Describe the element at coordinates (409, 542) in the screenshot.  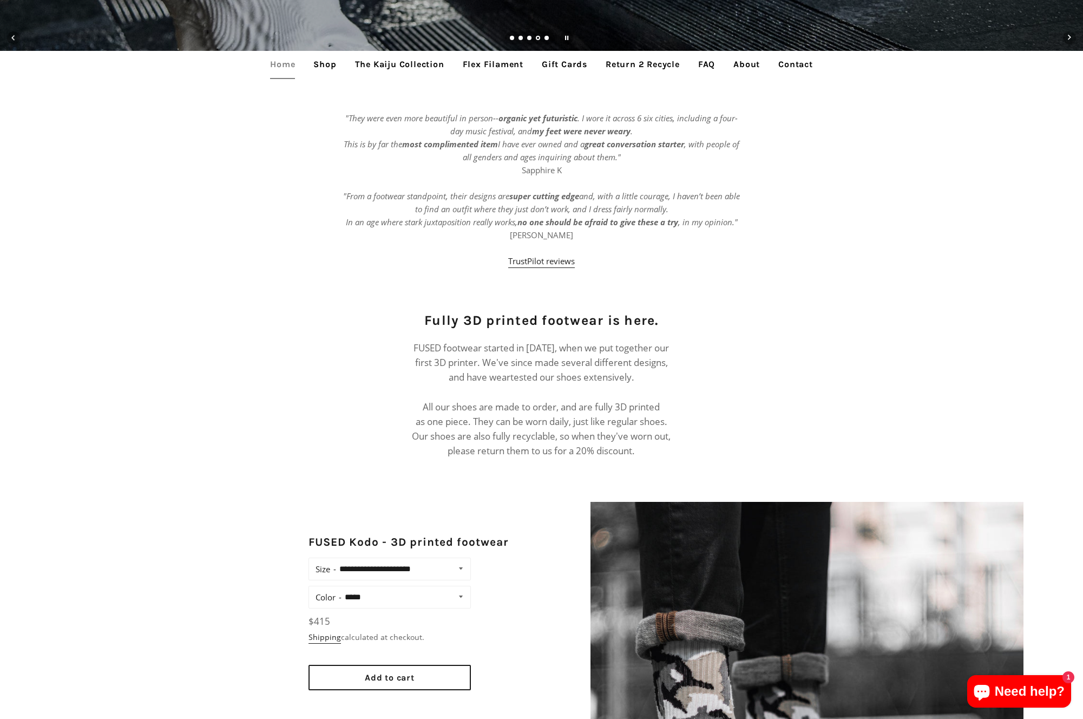
I see `h2: FUSED Kodo - 3D printed footwear` at that location.